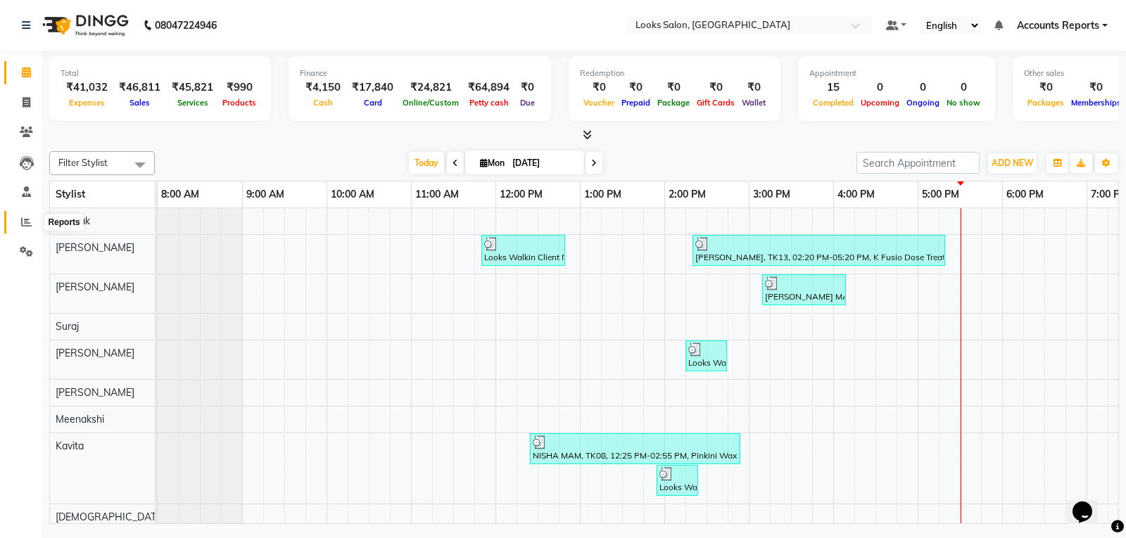  What do you see at coordinates (674, 73) in the screenshot?
I see `div: Redemption` at bounding box center [674, 73].